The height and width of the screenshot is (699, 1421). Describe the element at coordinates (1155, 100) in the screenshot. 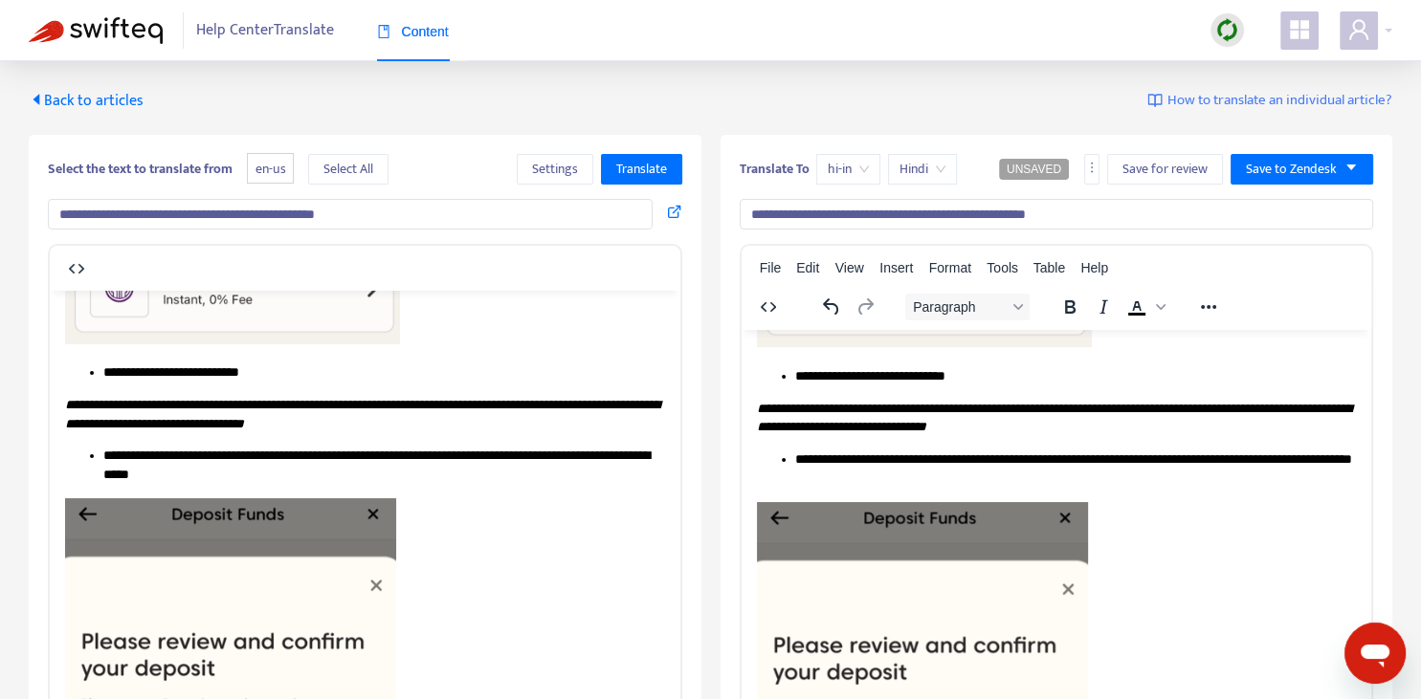

I see `img: image-link` at that location.